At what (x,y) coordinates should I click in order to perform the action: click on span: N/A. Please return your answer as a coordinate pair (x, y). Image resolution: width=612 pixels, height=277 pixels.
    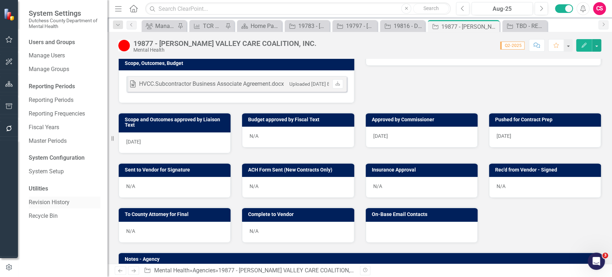
    Looking at the image, I should click on (254, 136).